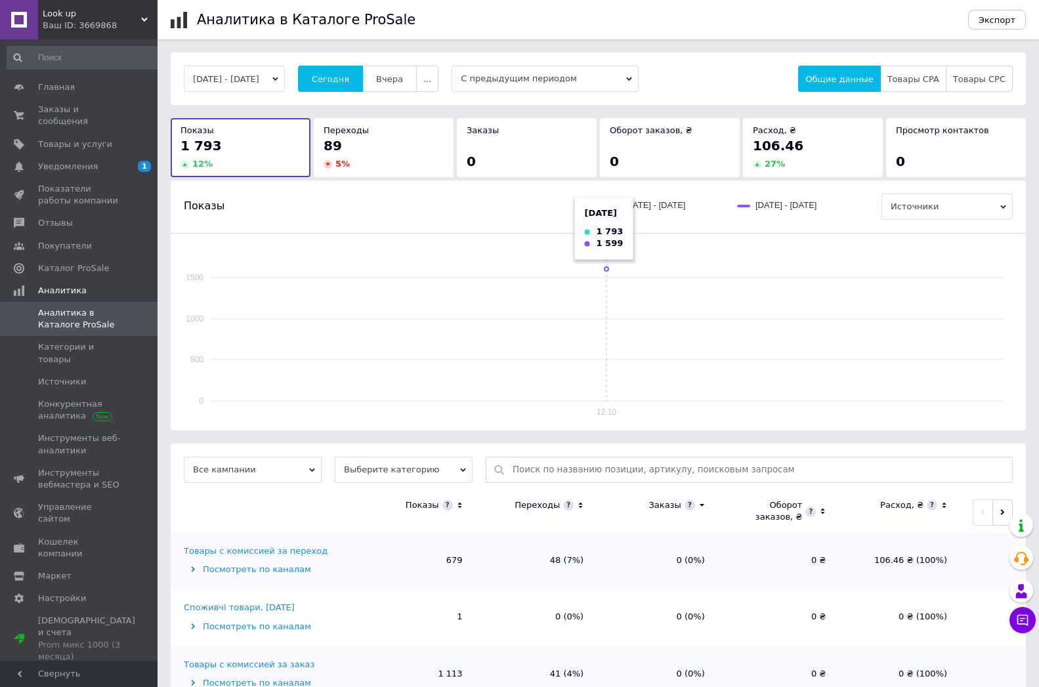 This screenshot has width=1039, height=687. What do you see at coordinates (775, 163) in the screenshot?
I see `span: 27 %` at bounding box center [775, 163].